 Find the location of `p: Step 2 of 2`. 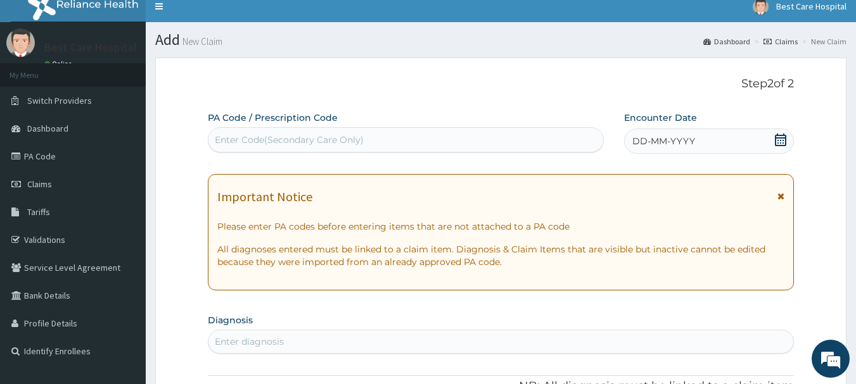

p: Step 2 of 2 is located at coordinates (501, 84).